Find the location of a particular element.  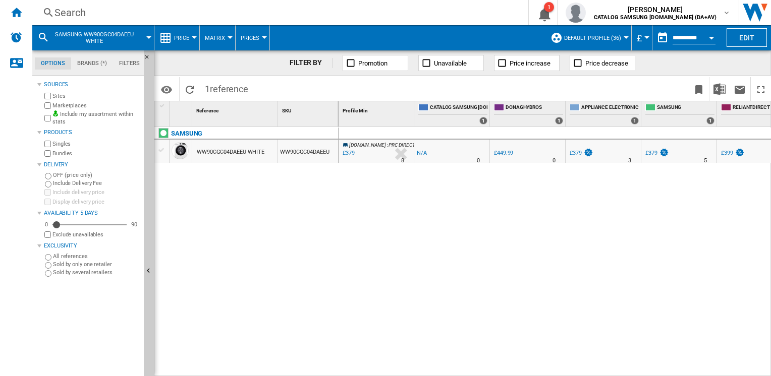

input: OFF (price only) is located at coordinates (48, 176).